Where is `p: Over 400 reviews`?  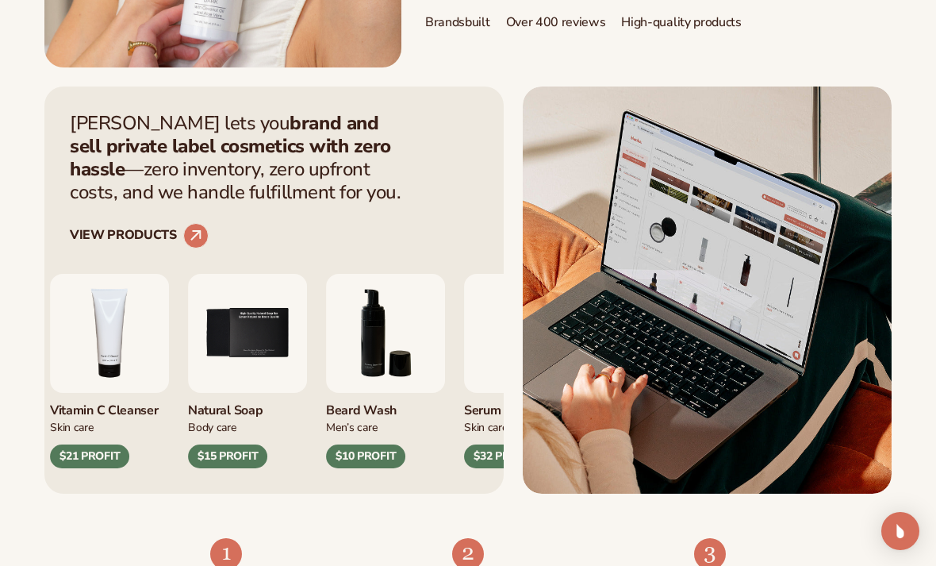 p: Over 400 reviews is located at coordinates (556, 17).